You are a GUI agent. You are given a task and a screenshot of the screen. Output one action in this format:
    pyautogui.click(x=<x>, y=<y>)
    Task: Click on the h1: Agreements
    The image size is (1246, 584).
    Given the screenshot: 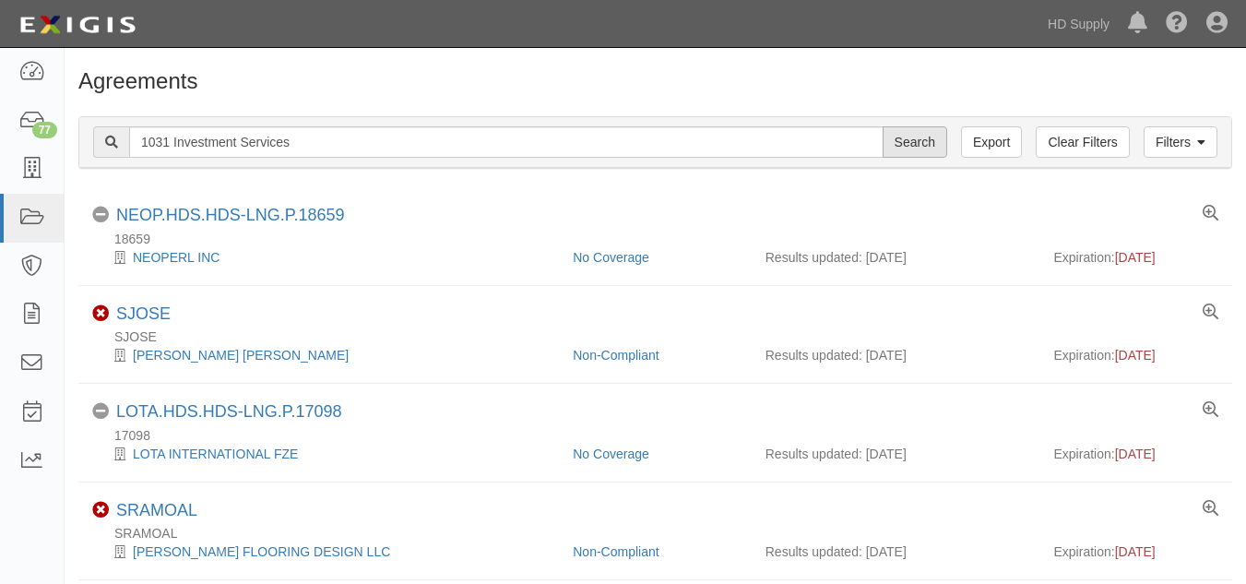 What is the action you would take?
    pyautogui.click(x=655, y=81)
    